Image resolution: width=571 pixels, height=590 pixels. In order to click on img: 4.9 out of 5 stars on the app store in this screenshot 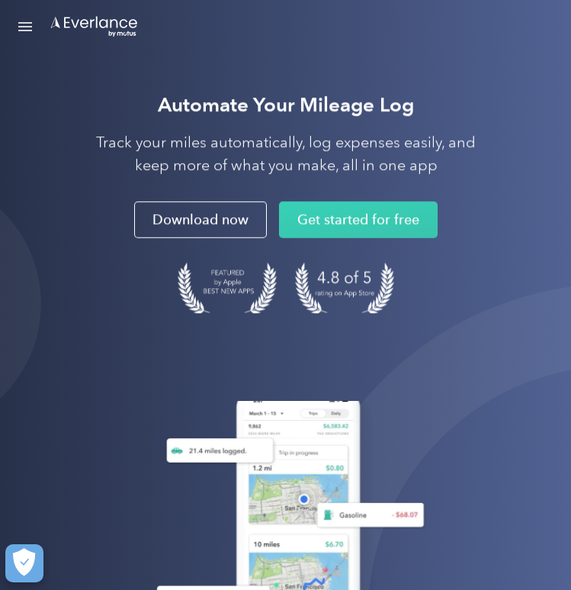, I will do `click(344, 287)`.